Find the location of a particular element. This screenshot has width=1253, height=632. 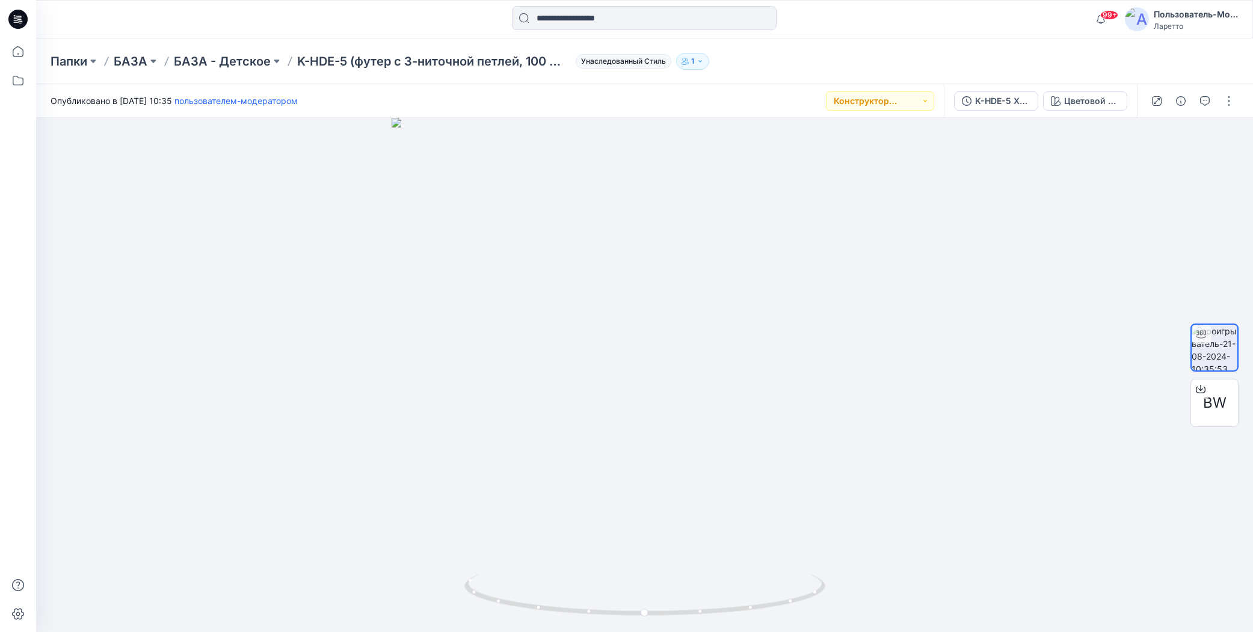

img: проигрыватель-21-08-2024-10:35:53 is located at coordinates (1215, 348).